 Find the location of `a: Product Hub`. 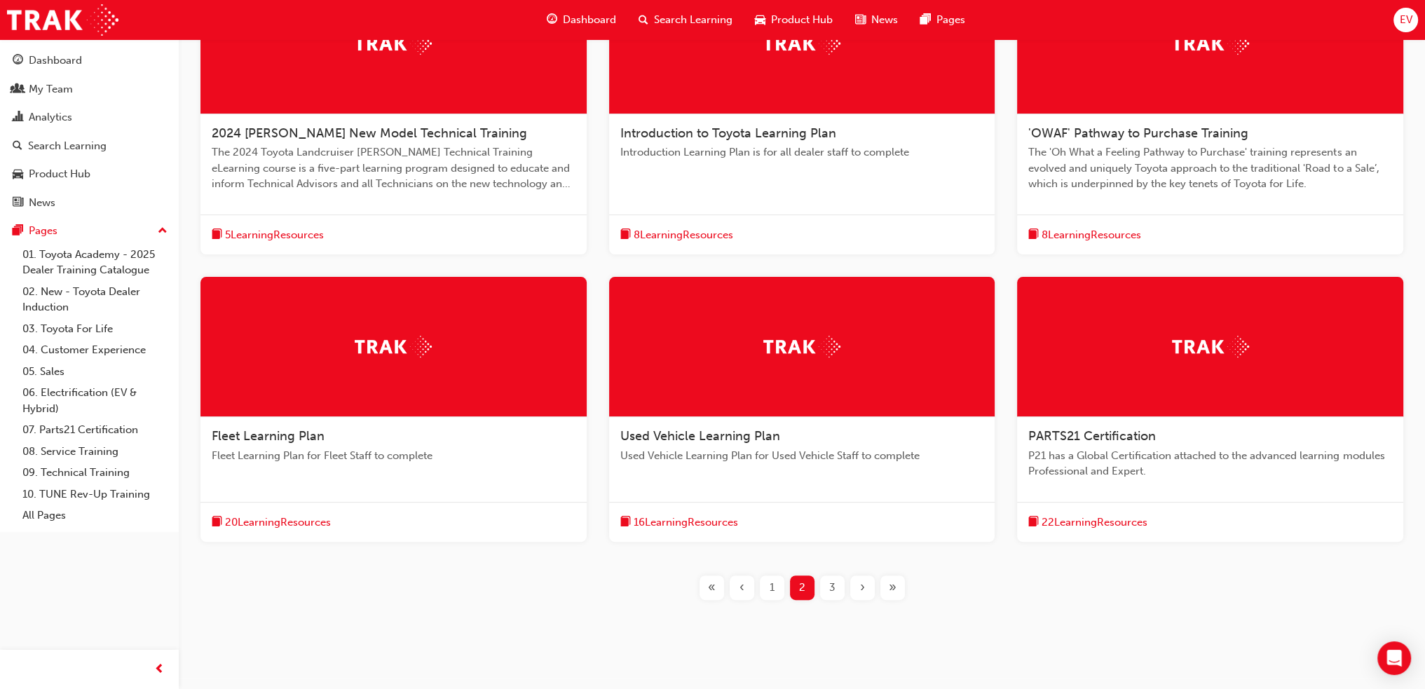

a: Product Hub is located at coordinates (89, 174).